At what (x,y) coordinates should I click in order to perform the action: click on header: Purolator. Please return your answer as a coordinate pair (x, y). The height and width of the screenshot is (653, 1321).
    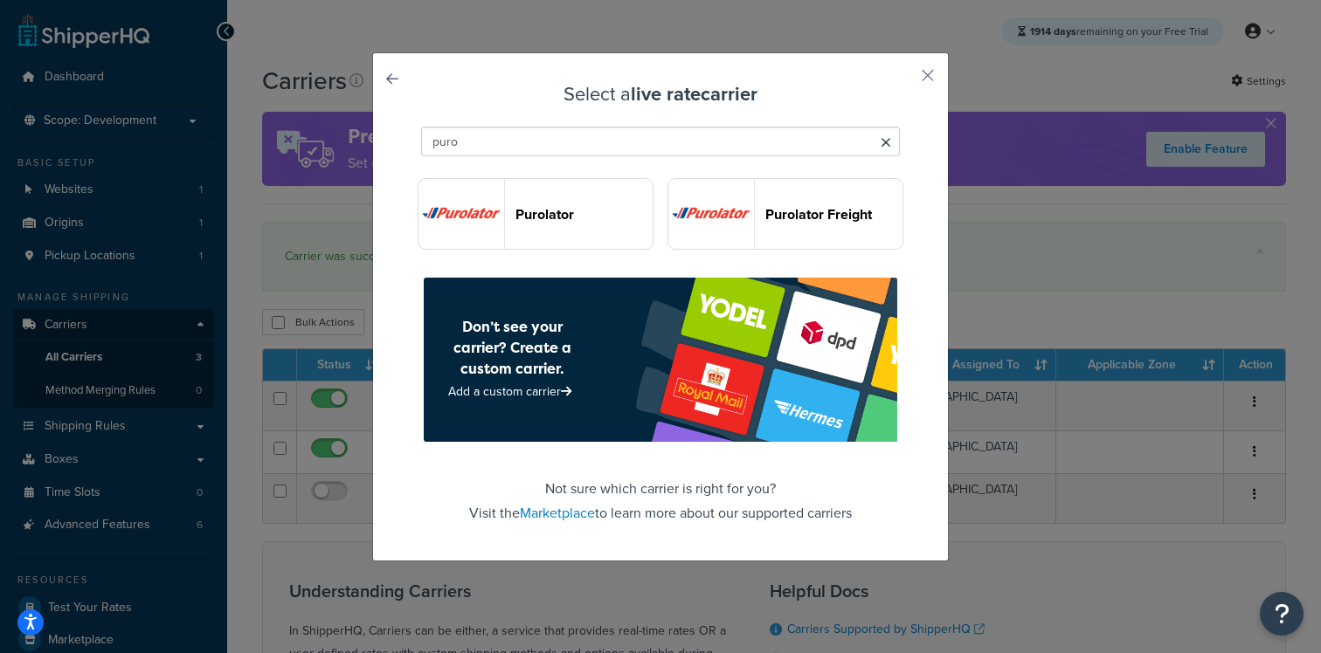
    Looking at the image, I should click on (583, 214).